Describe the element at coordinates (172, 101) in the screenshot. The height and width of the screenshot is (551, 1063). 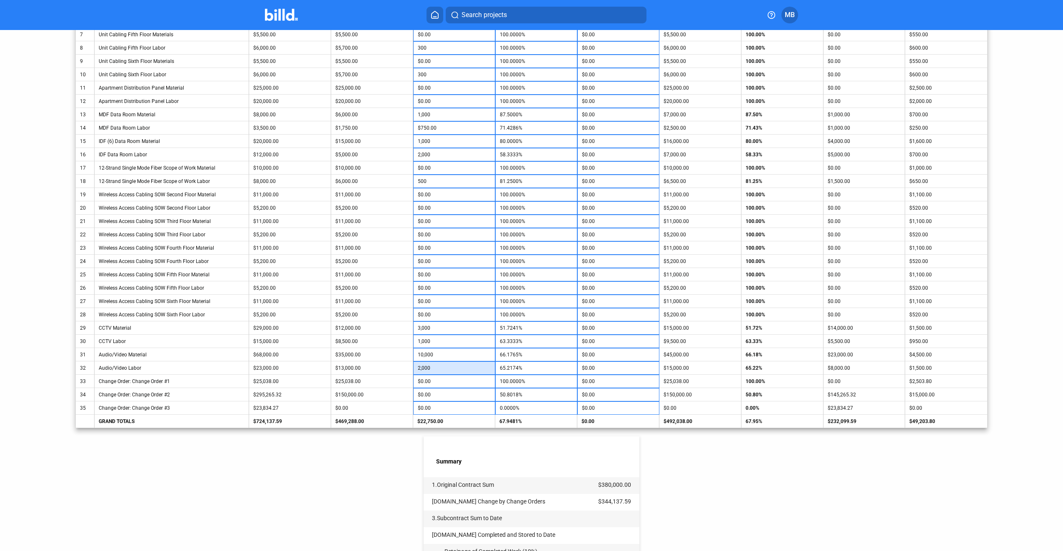
I see `div: Apartment Distribution Panel Labor` at that location.